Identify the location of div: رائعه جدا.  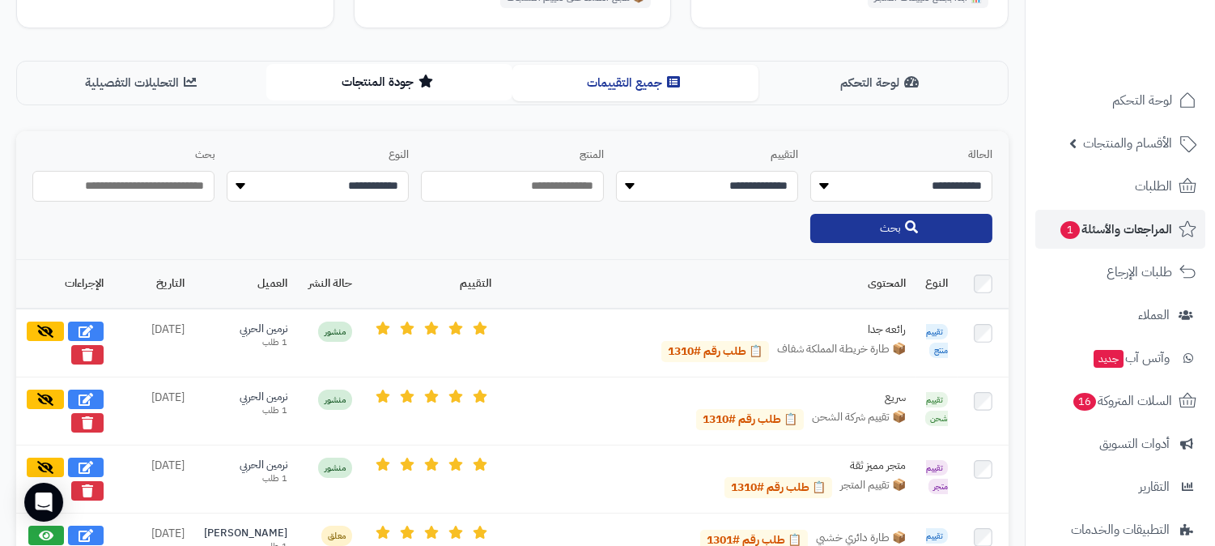
(784, 329).